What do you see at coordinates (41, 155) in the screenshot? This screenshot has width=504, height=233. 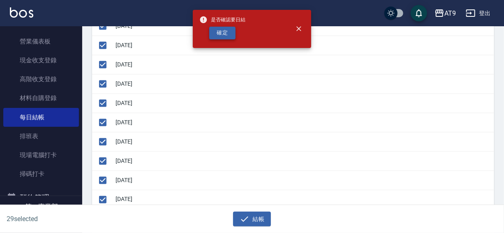 I see `a: 現場電腦打卡` at bounding box center [41, 155].